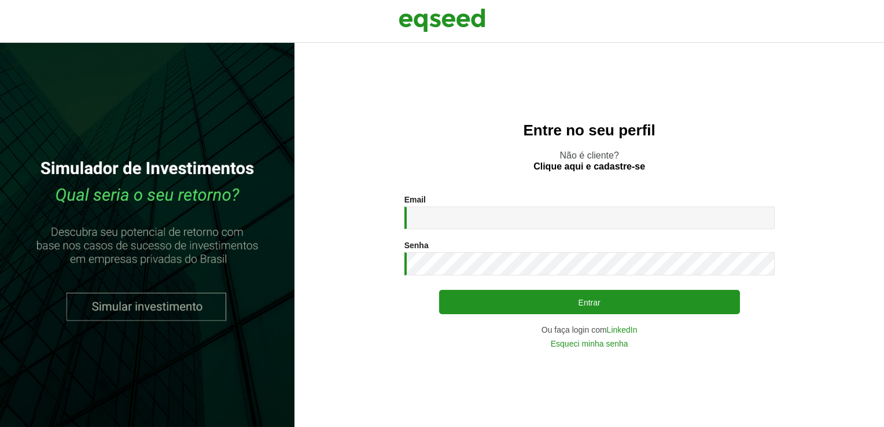 The image size is (884, 427). Describe the element at coordinates (589, 161) in the screenshot. I see `p: Não é cliente?` at that location.